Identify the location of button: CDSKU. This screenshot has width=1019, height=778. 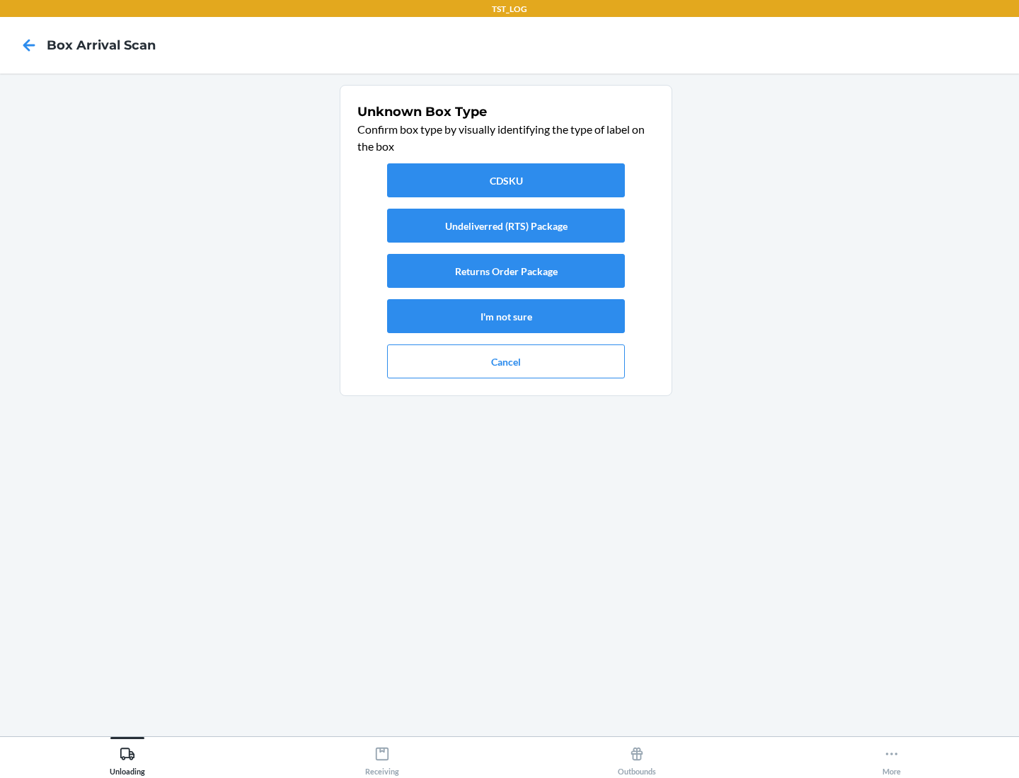
(506, 180).